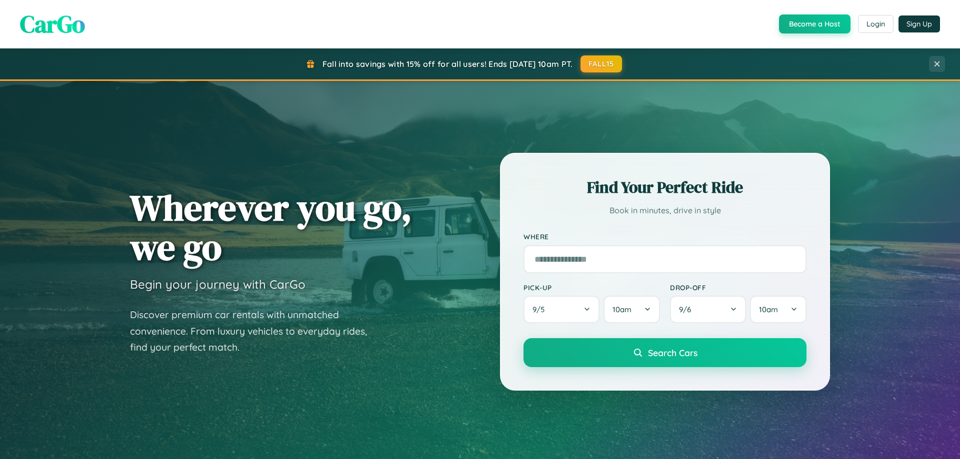 This screenshot has height=459, width=960. I want to click on h1: Wherever you go, we go, so click(271, 227).